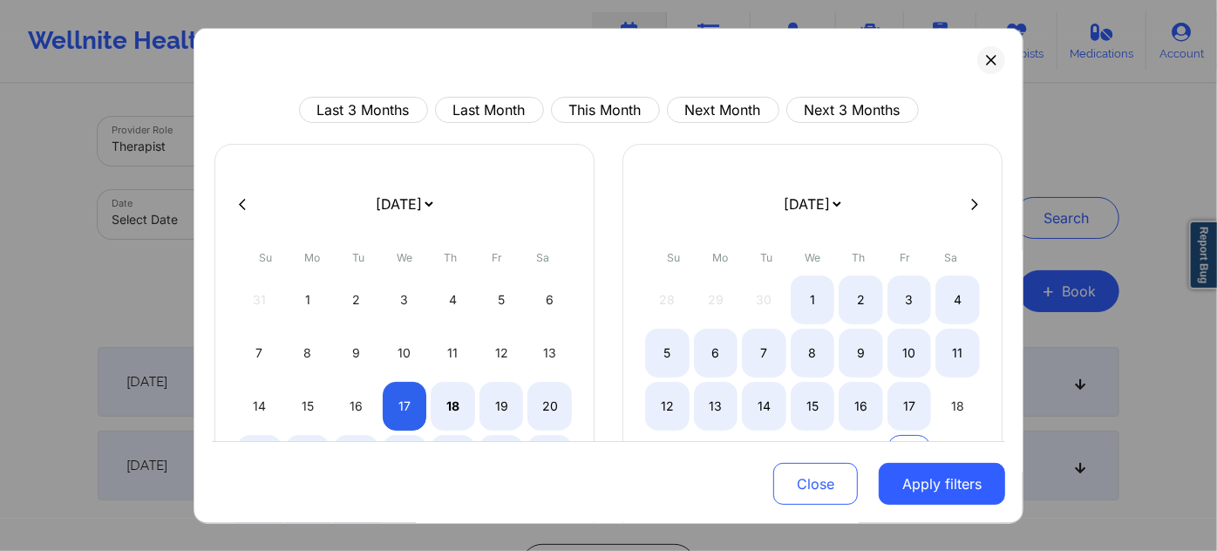  What do you see at coordinates (404, 459) in the screenshot?
I see `div: Wed Sep 24 2025` at bounding box center [404, 459].